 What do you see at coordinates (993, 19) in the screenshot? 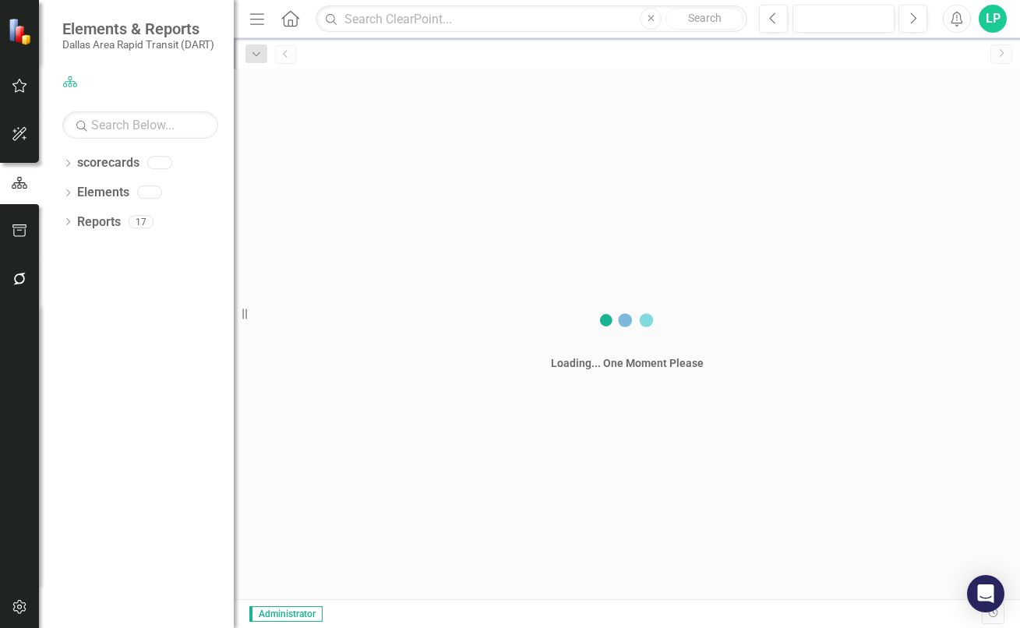
I see `div: LP` at bounding box center [993, 19].